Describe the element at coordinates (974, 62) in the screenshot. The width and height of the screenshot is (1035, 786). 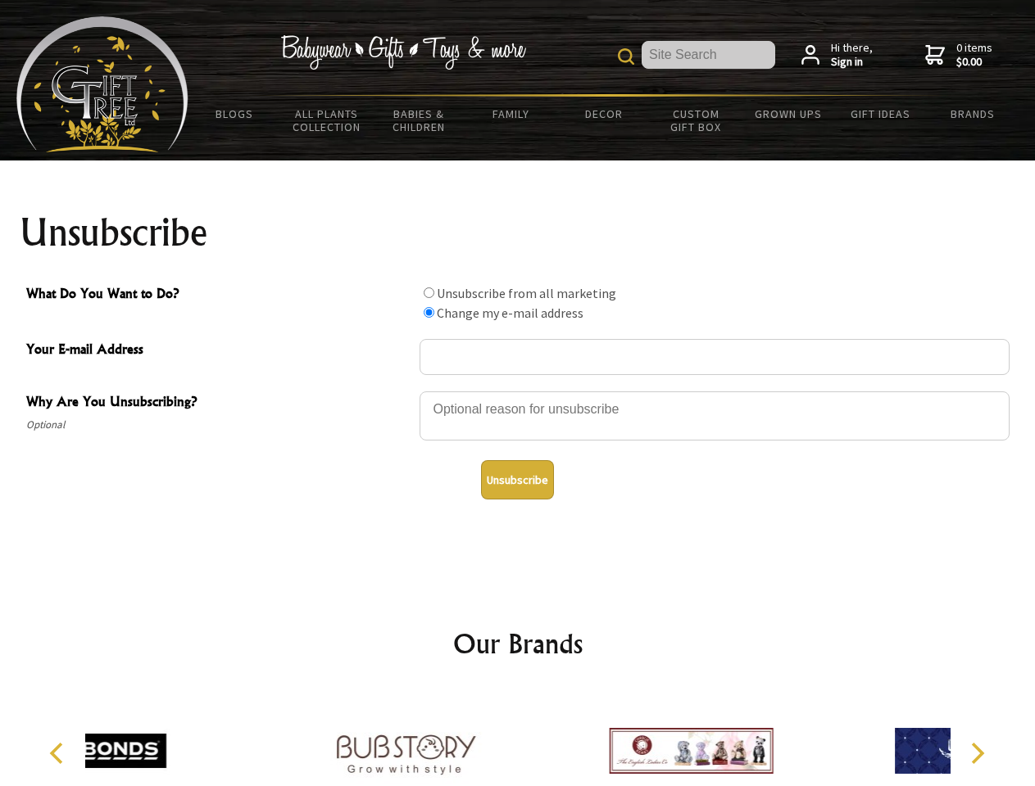
I see `strong: $0.00` at that location.